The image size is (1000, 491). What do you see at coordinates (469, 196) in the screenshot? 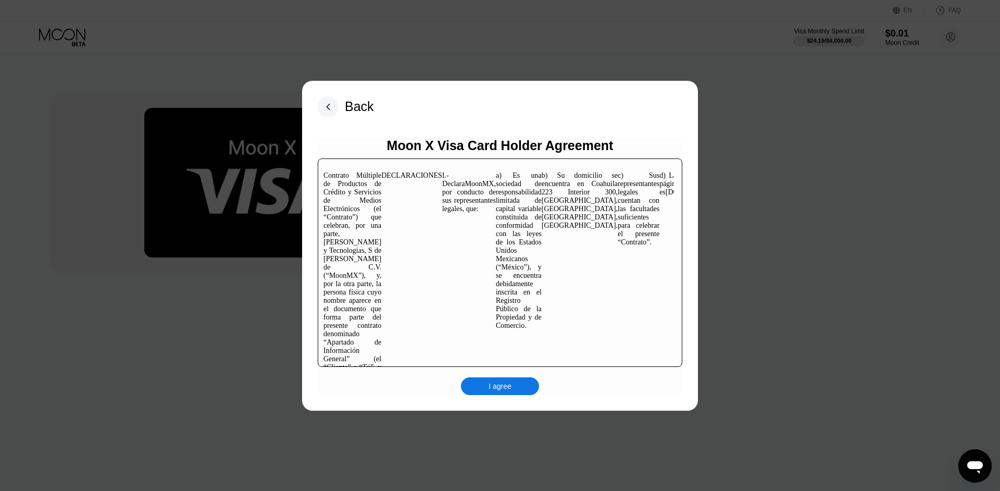
I see `span: , por conducto de sus representantes legales, que:` at bounding box center [469, 196].